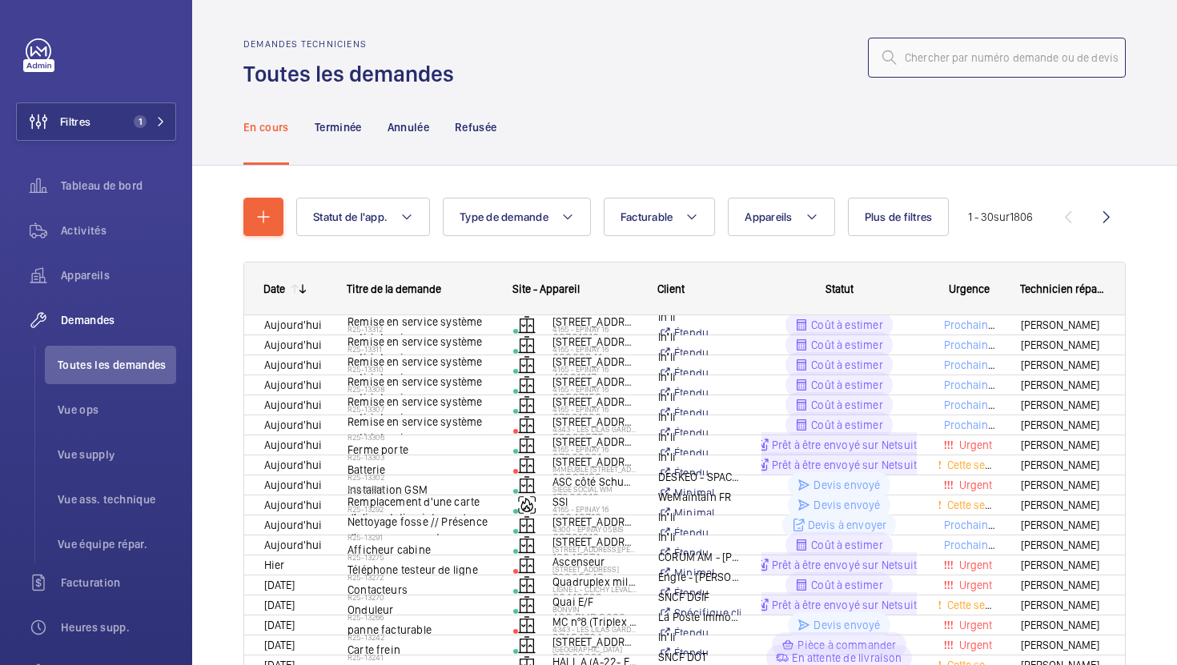 Image resolution: width=1177 pixels, height=665 pixels. Describe the element at coordinates (118, 320) in the screenshot. I see `span: Demandes` at that location.